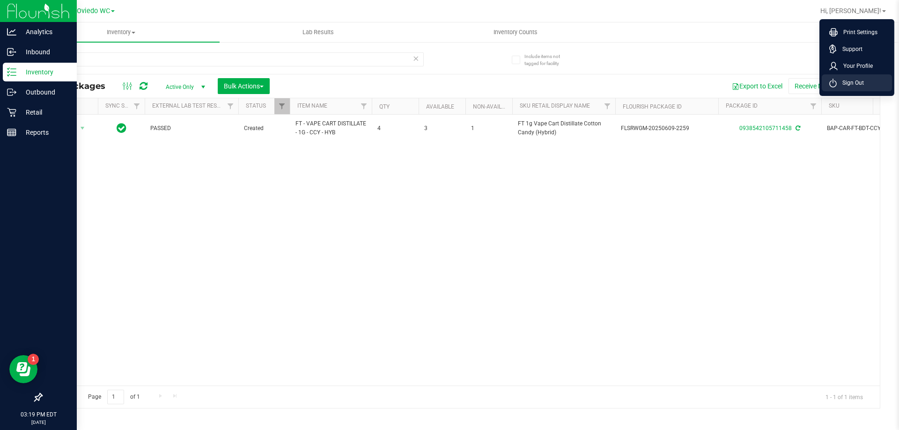 This screenshot has height=430, width=899. I want to click on a: Available, so click(440, 107).